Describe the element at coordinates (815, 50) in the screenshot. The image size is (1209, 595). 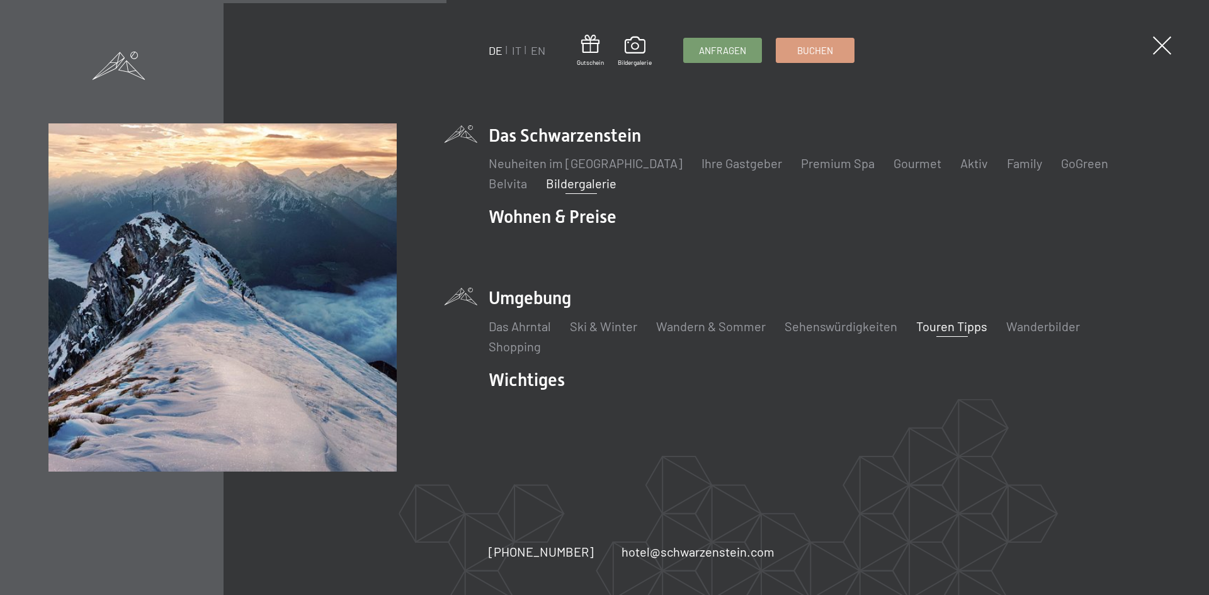
I see `a: Buchen` at that location.